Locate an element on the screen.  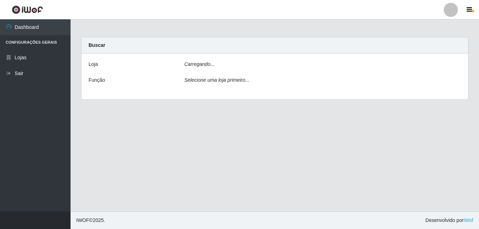
i: Carregando... is located at coordinates (200, 64).